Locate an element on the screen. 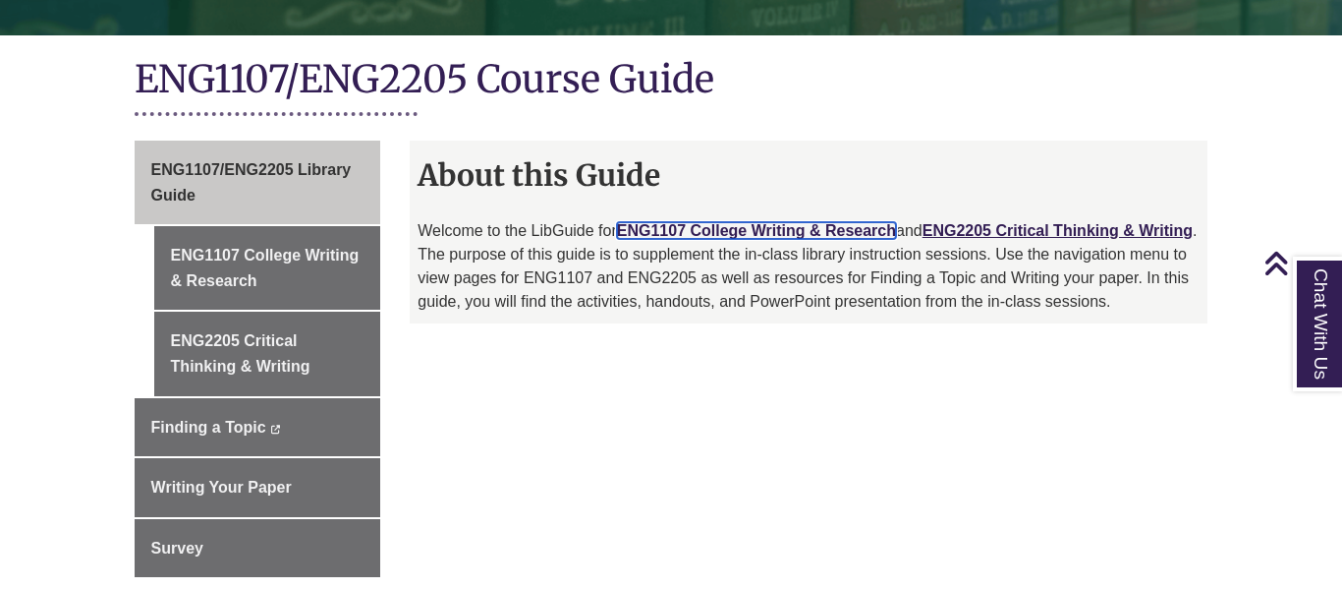 This screenshot has height=589, width=1342. a: Finding a Topic is located at coordinates (257, 427).